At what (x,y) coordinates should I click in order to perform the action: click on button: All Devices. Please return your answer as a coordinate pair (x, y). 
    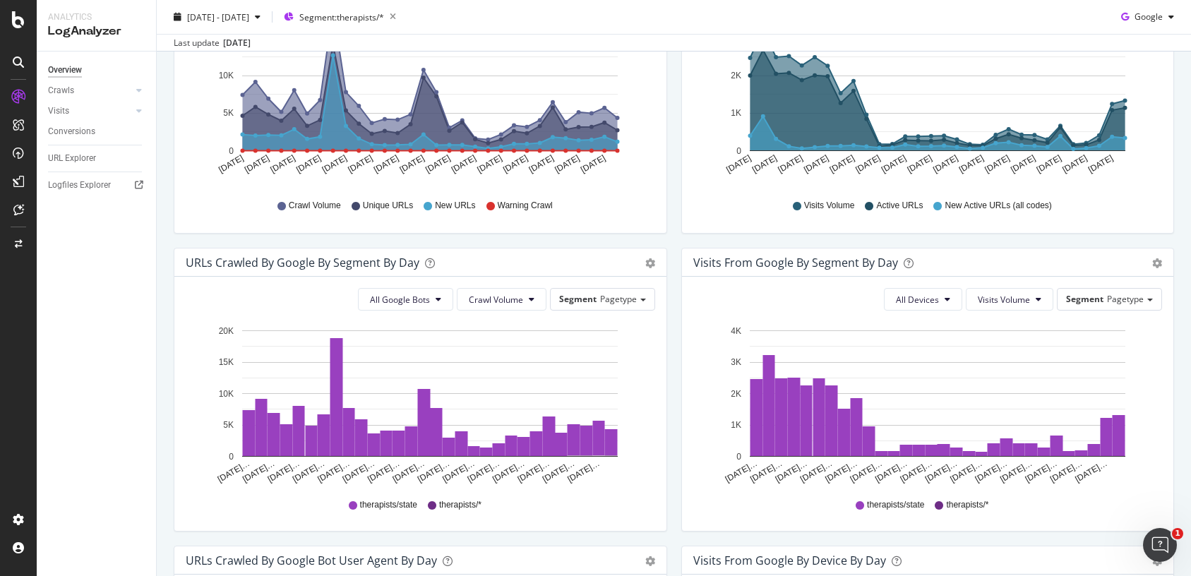
    Looking at the image, I should click on (923, 299).